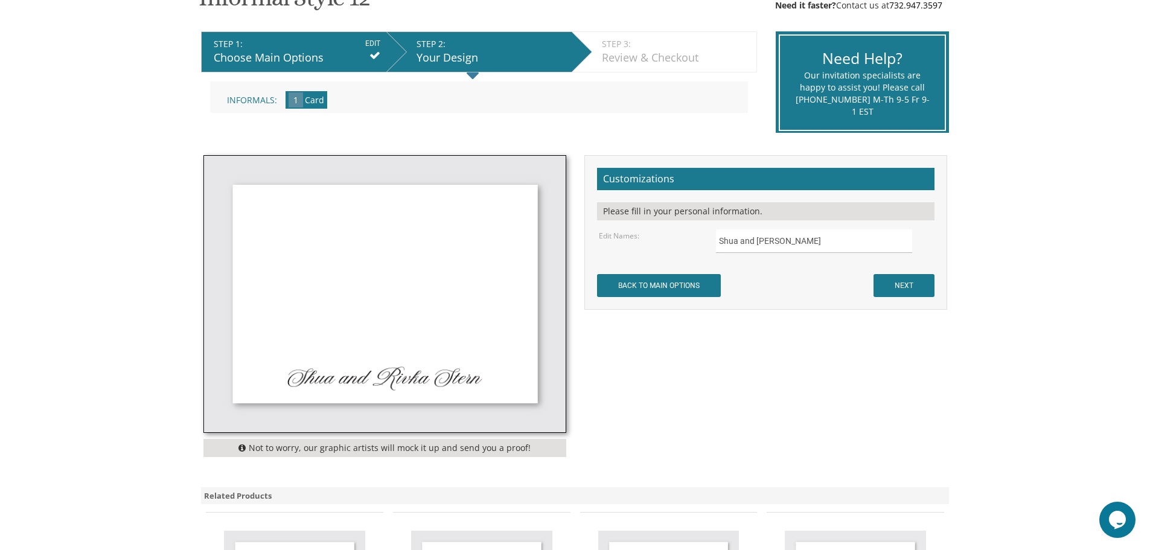  What do you see at coordinates (765, 179) in the screenshot?
I see `h2: Customizations` at bounding box center [765, 179].